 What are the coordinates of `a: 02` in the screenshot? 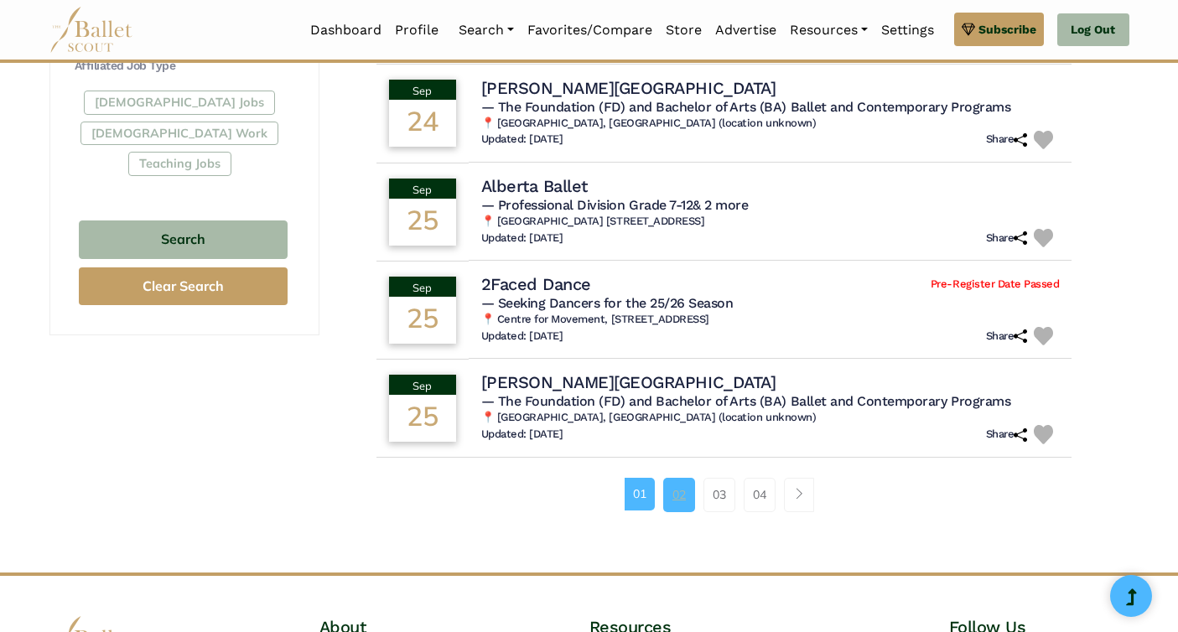 It's located at (679, 495).